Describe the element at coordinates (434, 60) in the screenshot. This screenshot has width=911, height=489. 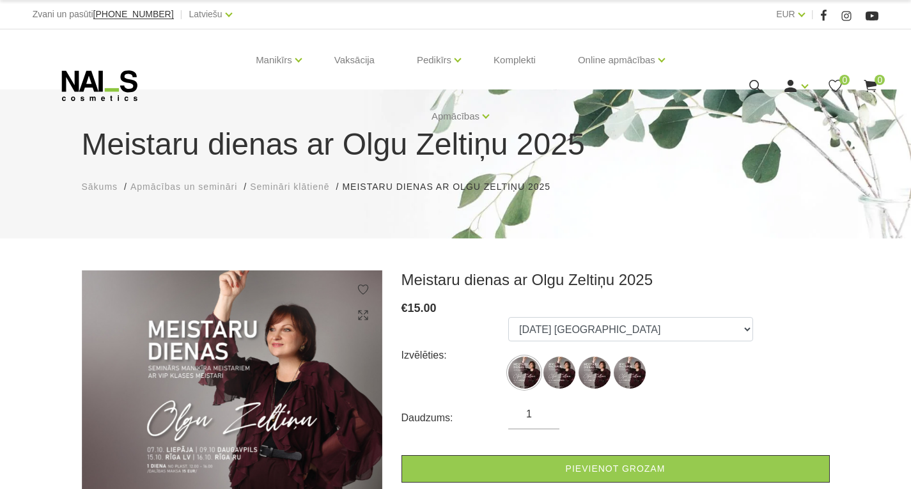
I see `a: Pedikīrs` at that location.